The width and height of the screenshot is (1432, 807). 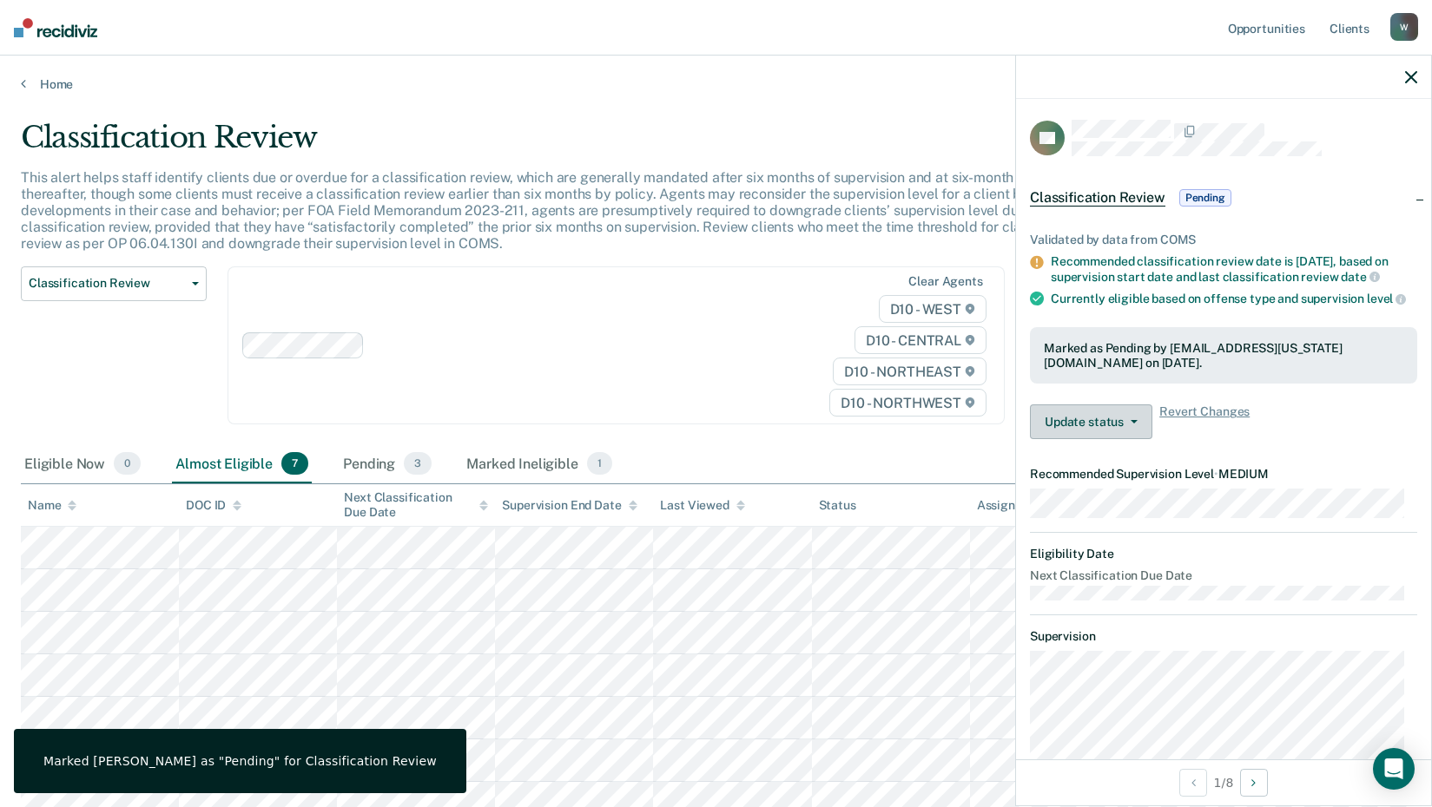 I want to click on div: Supervision End Date, so click(x=569, y=505).